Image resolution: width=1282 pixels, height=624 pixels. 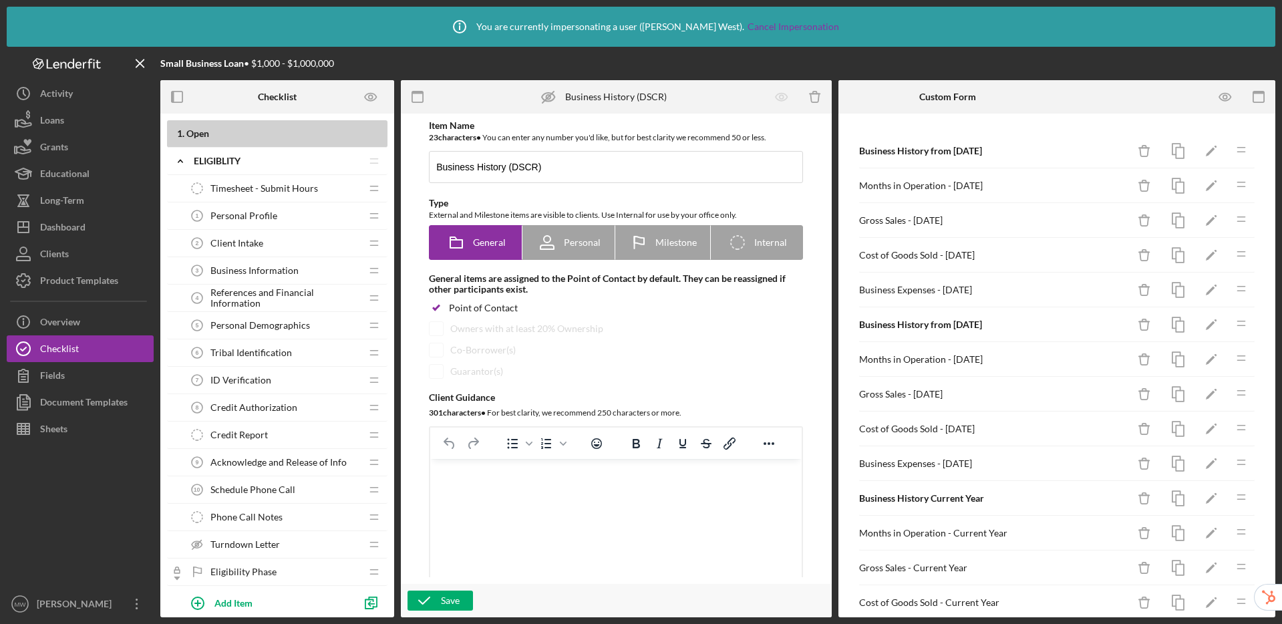 What do you see at coordinates (449, 443) in the screenshot?
I see `button: Undo` at bounding box center [449, 443].